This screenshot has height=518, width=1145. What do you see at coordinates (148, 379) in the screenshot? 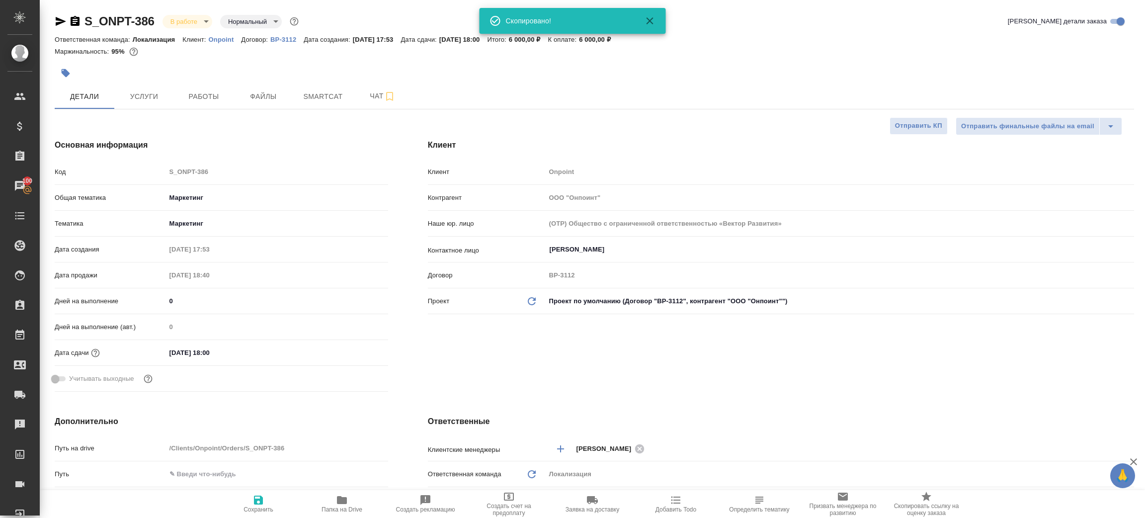
I see `button: Выбери, если сб и вс нужно считать рабочими днями для выполнения заказа.` at bounding box center [148, 379].